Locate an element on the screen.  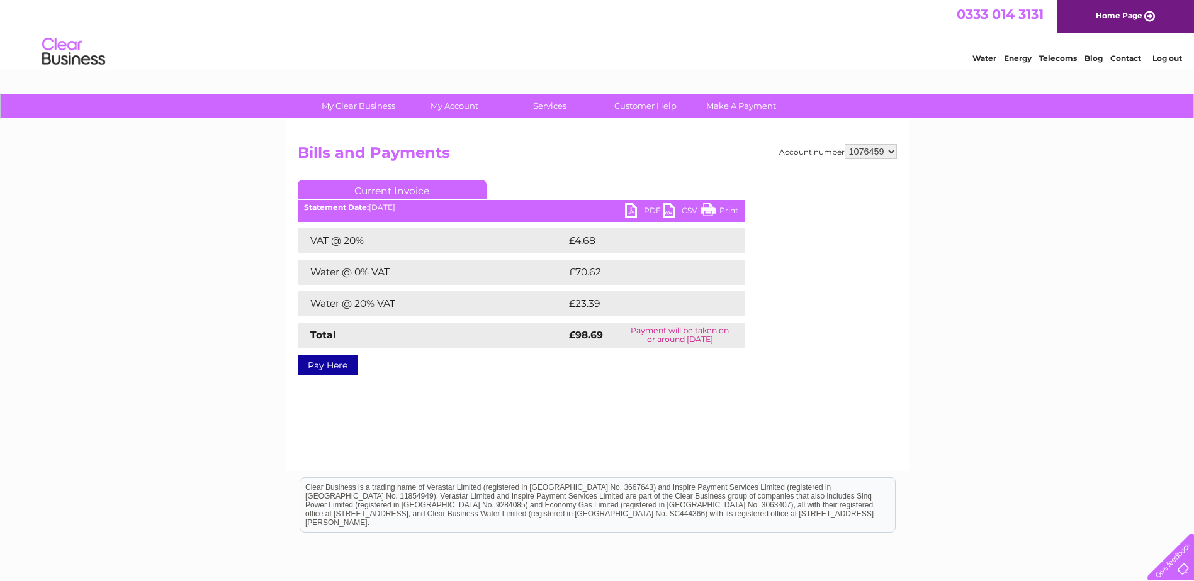
a: Contact is located at coordinates (1125, 58).